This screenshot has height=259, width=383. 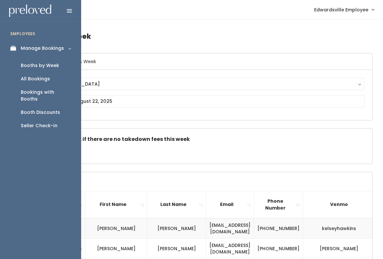 I want to click on th: Last Name: activate to sort column ascending, so click(x=177, y=204).